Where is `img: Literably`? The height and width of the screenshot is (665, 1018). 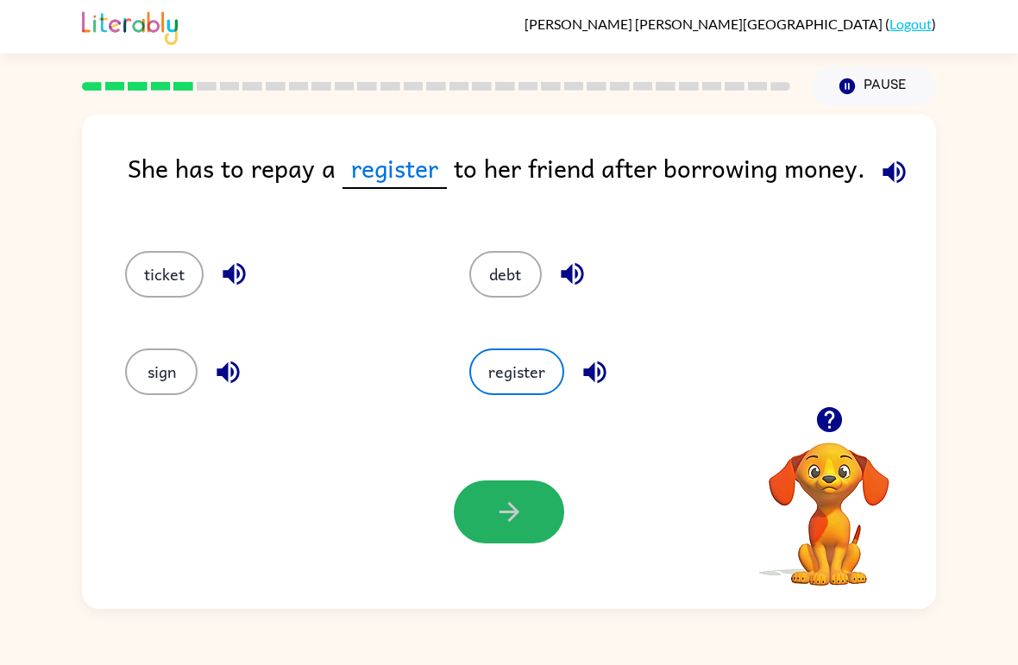
img: Literably is located at coordinates (129, 26).